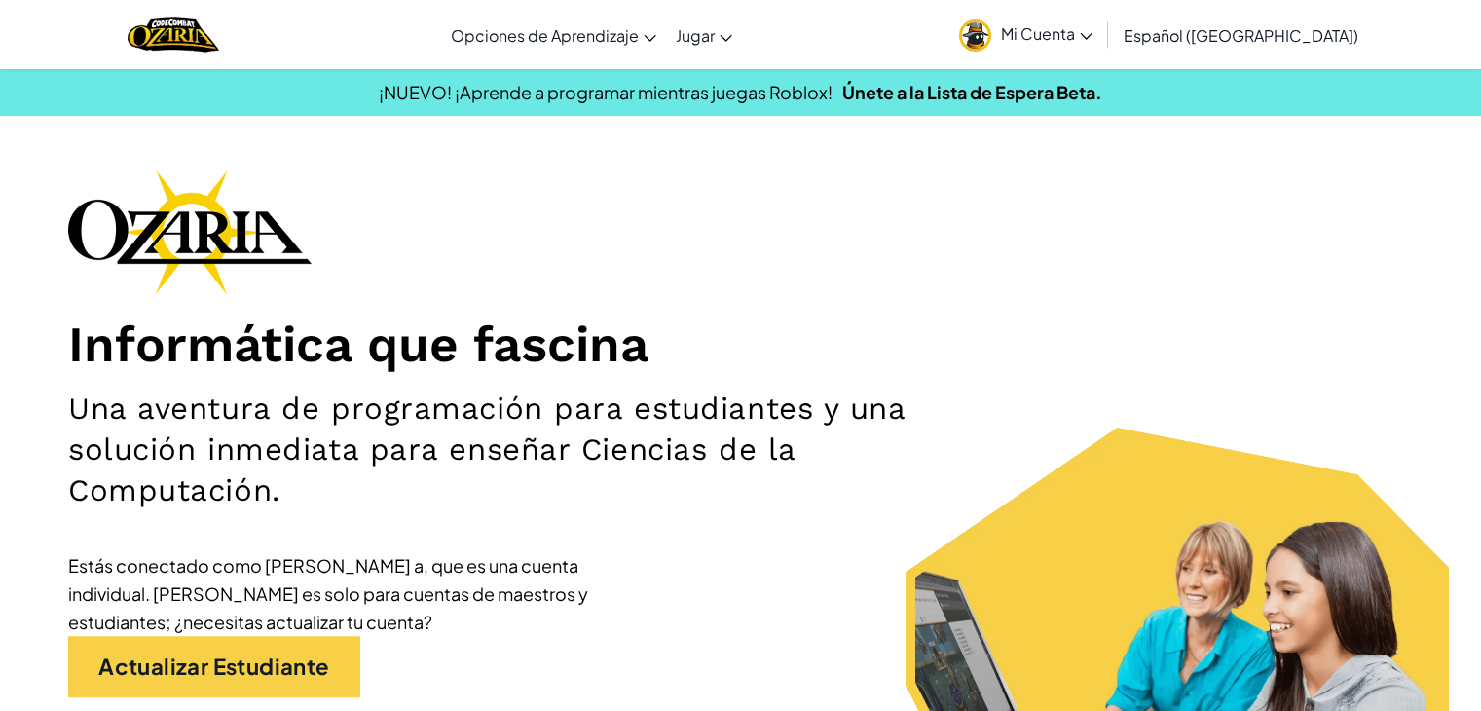  I want to click on span: Mi Cuenta, so click(1047, 33).